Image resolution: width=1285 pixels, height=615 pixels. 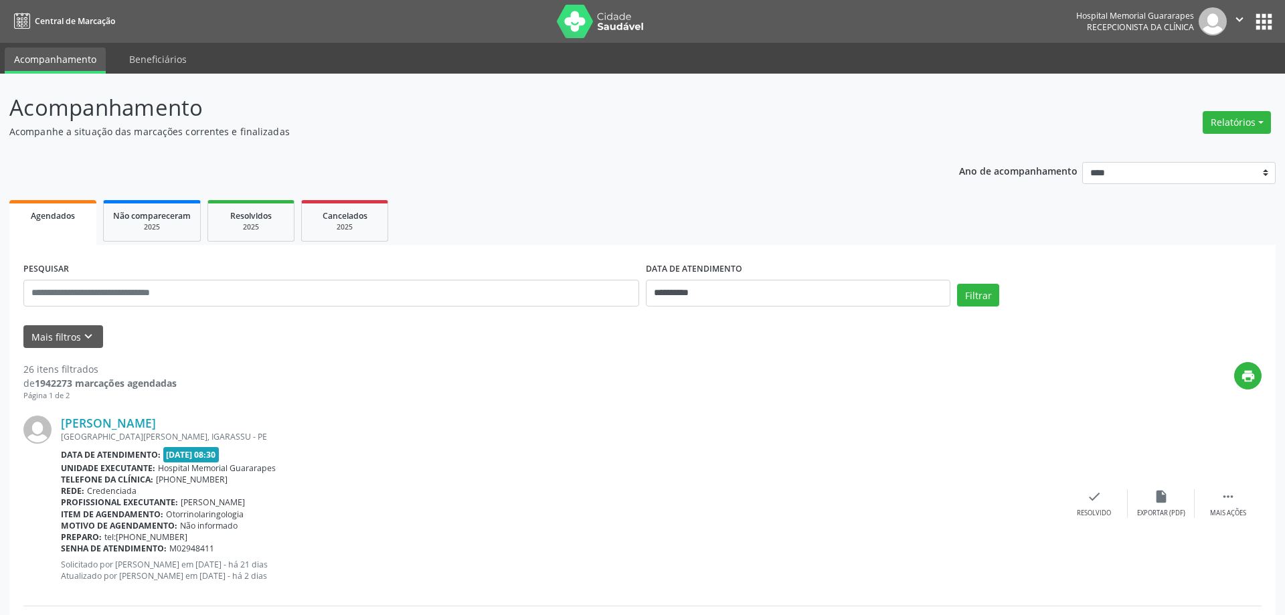 What do you see at coordinates (1141, 27) in the screenshot?
I see `span: Recepcionista da clínica` at bounding box center [1141, 27].